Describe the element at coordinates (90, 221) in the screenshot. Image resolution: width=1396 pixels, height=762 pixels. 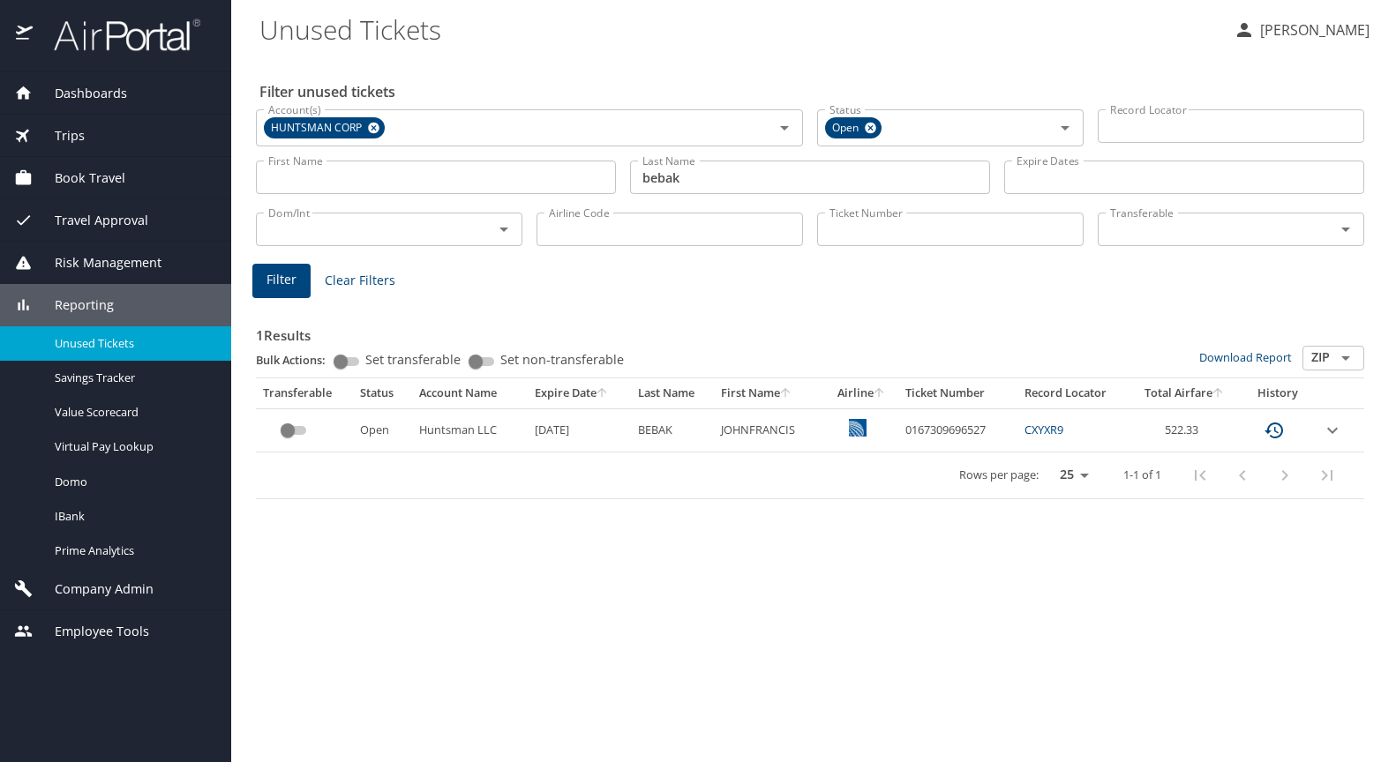
I see `span: Travel Approval` at that location.